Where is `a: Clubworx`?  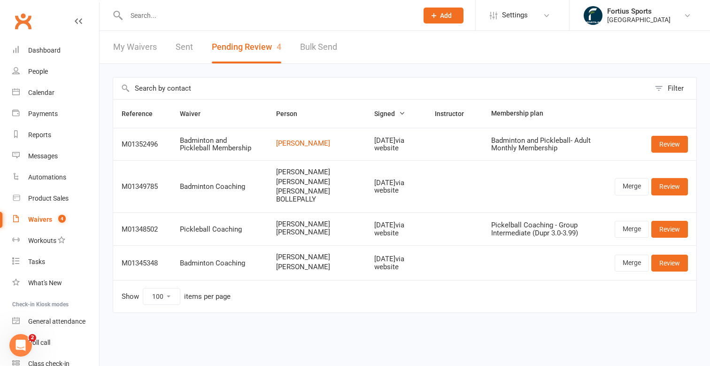 a: Clubworx is located at coordinates (23, 21).